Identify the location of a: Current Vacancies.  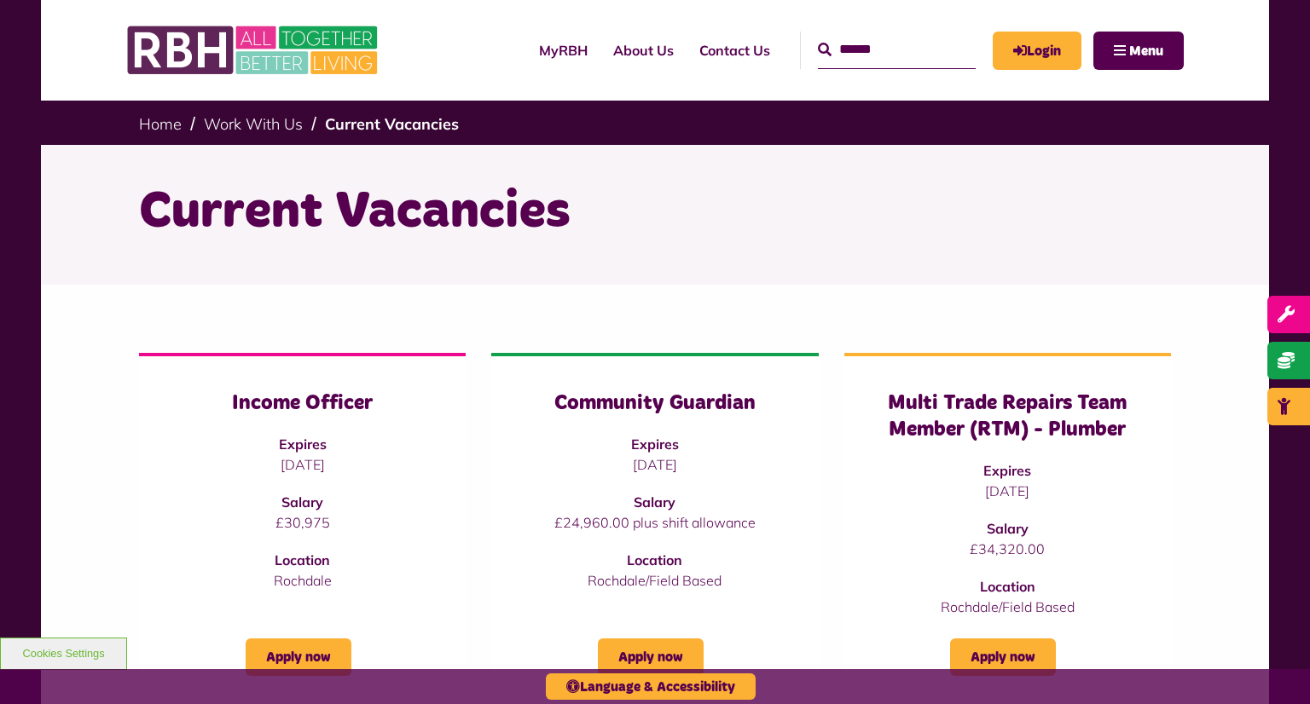
(391, 124).